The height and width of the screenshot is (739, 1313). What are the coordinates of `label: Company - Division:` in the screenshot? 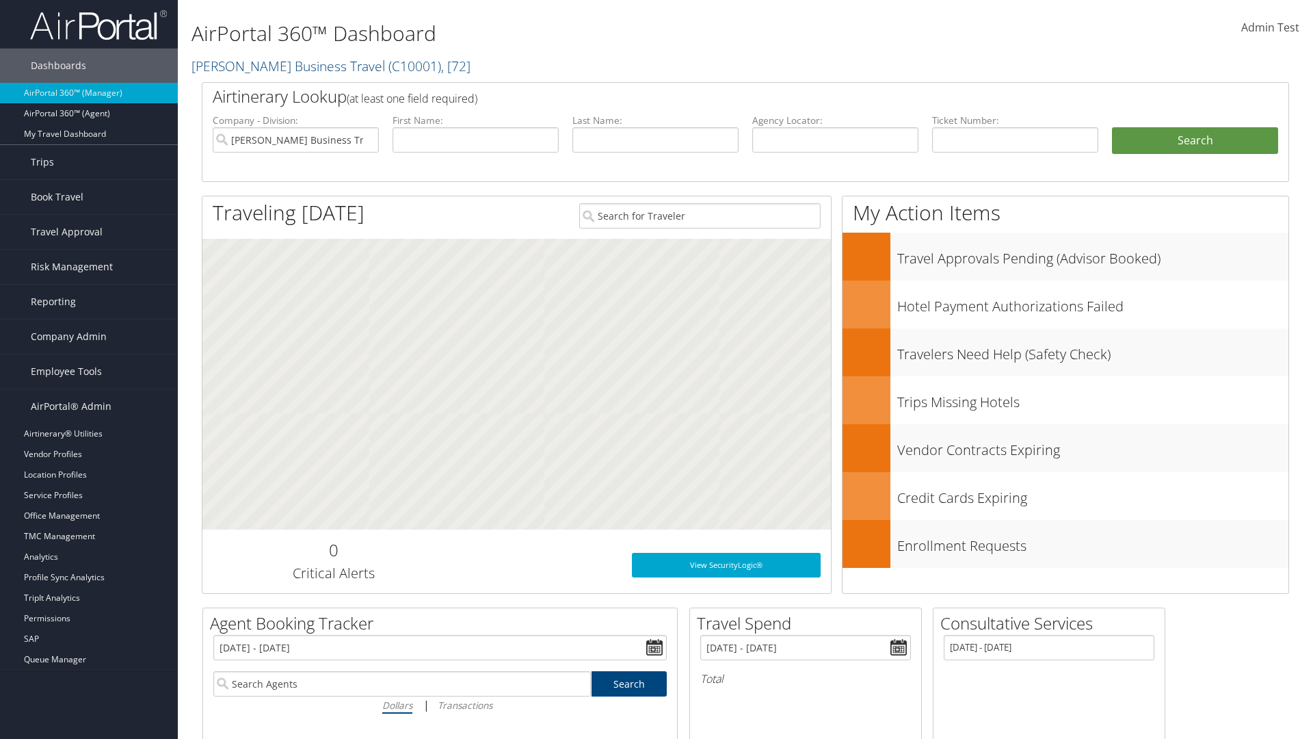 It's located at (296, 120).